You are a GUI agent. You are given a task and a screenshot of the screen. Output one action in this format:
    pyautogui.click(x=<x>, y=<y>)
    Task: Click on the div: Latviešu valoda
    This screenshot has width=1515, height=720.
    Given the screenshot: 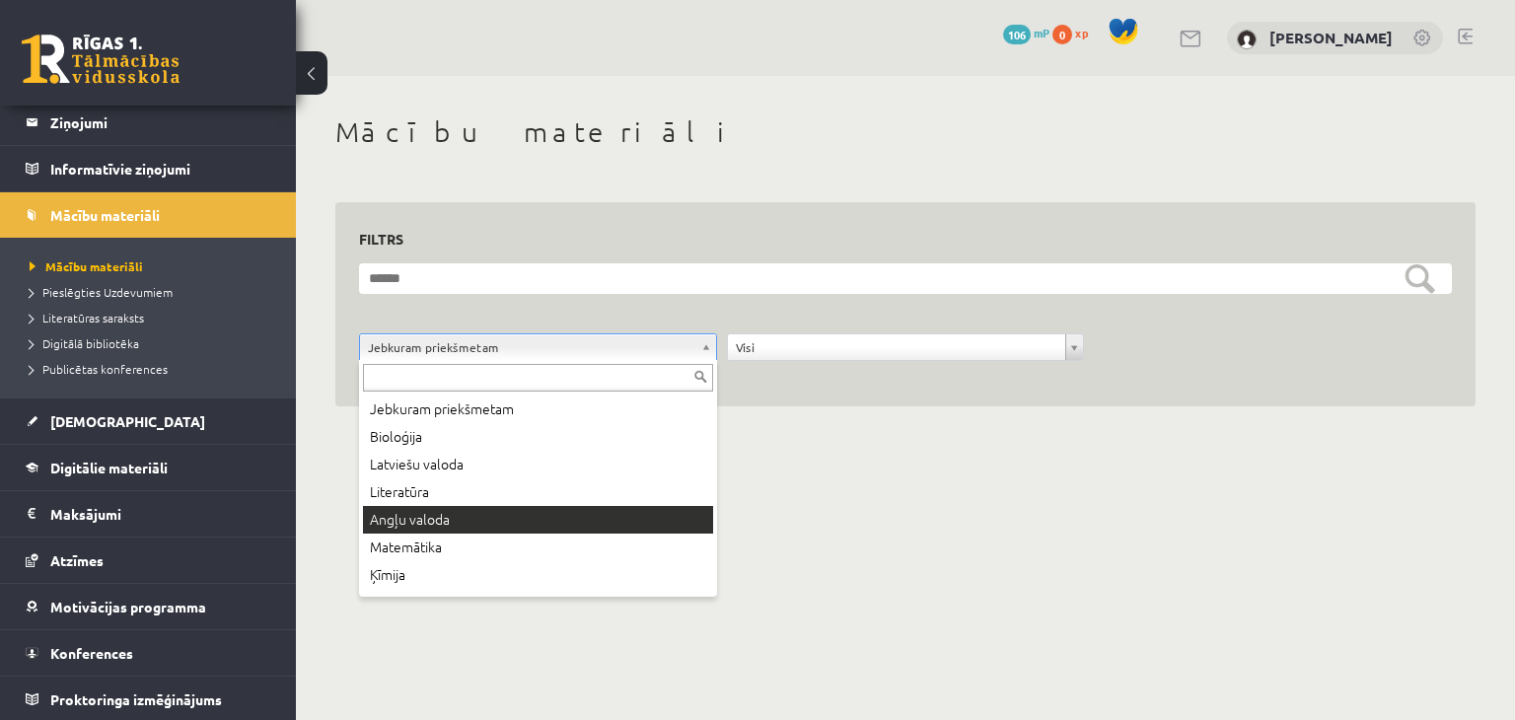 What is the action you would take?
    pyautogui.click(x=538, y=465)
    